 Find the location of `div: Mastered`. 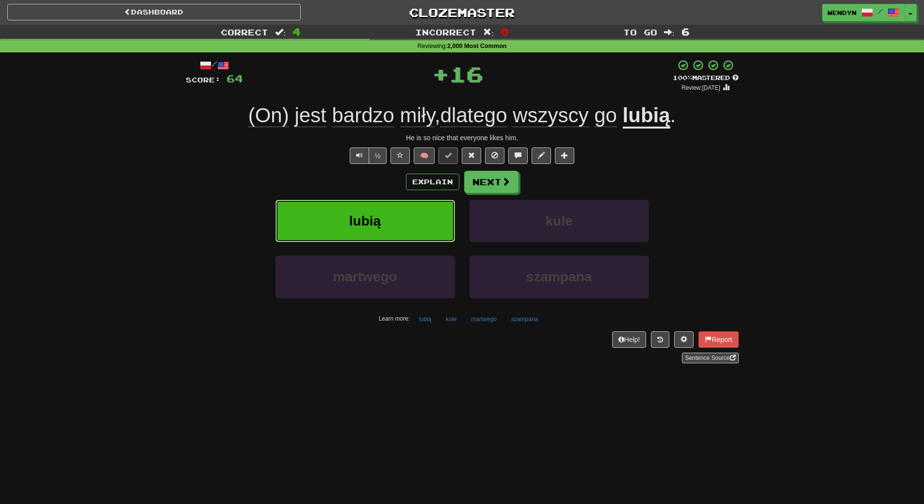

div: Mastered is located at coordinates (706, 78).